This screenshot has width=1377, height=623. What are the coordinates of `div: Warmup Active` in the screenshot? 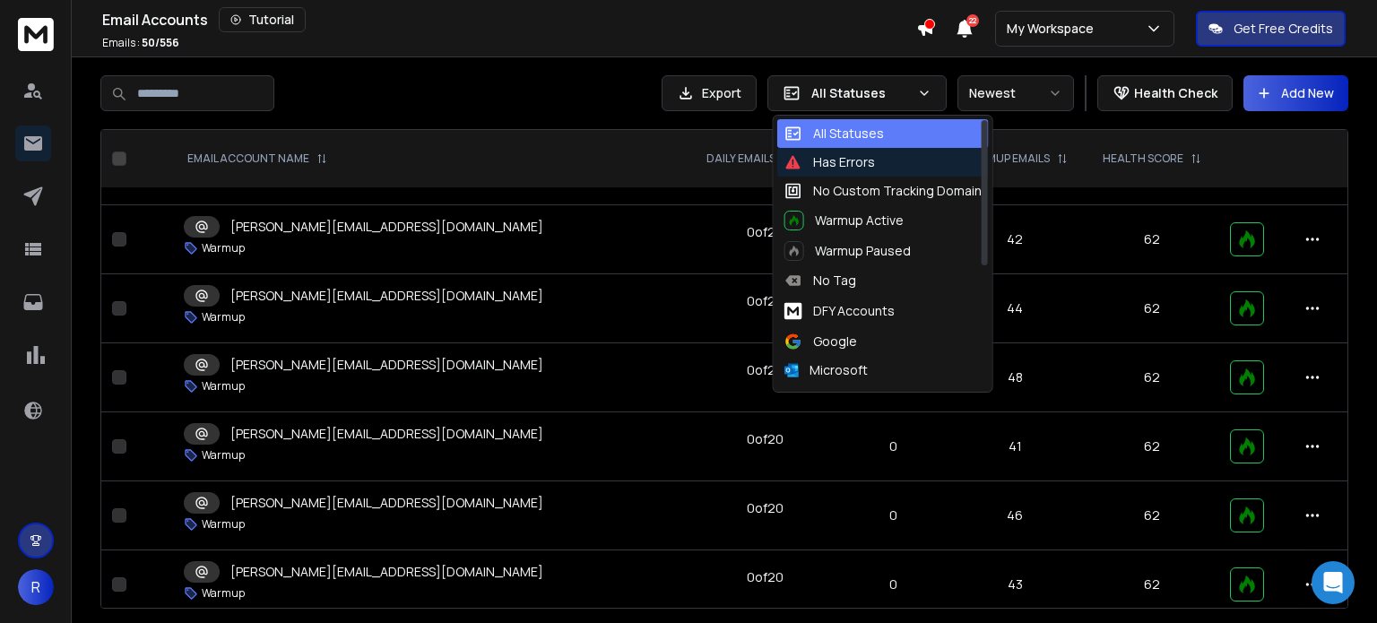 It's located at (844, 221).